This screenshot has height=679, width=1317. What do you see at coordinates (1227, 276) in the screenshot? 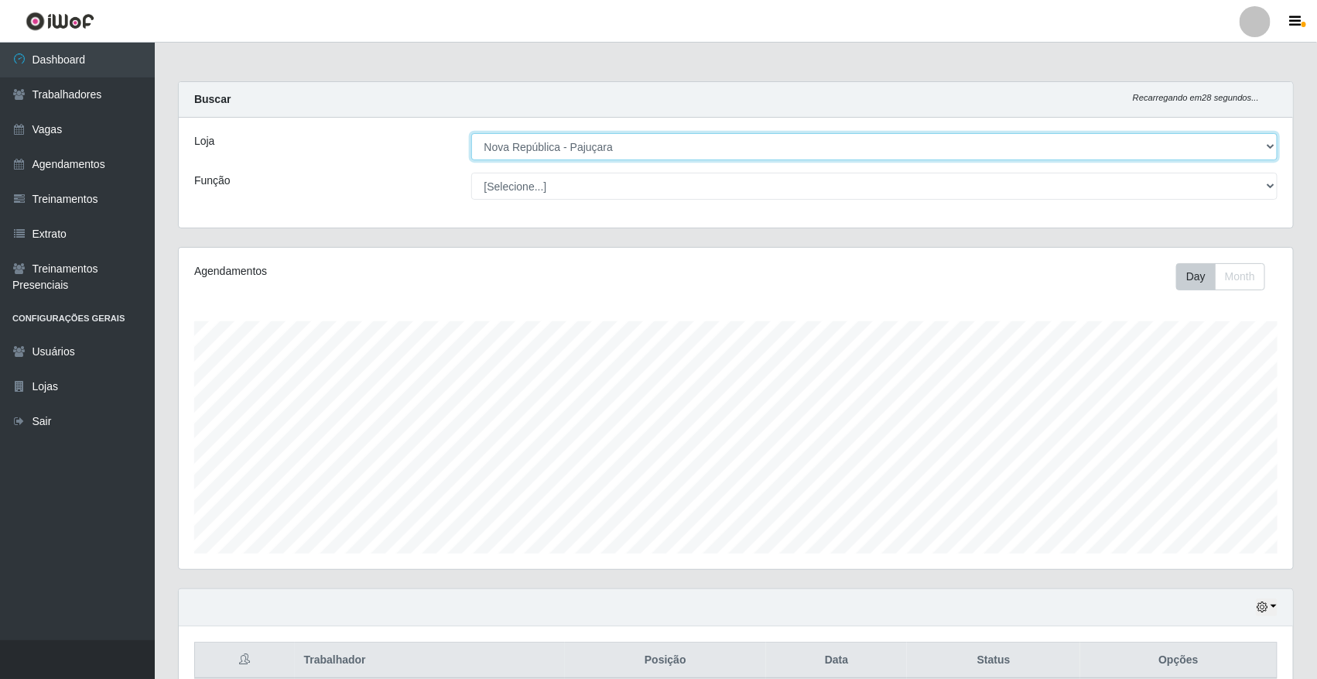
I see `div: Toolbar with button groups` at bounding box center [1227, 276].